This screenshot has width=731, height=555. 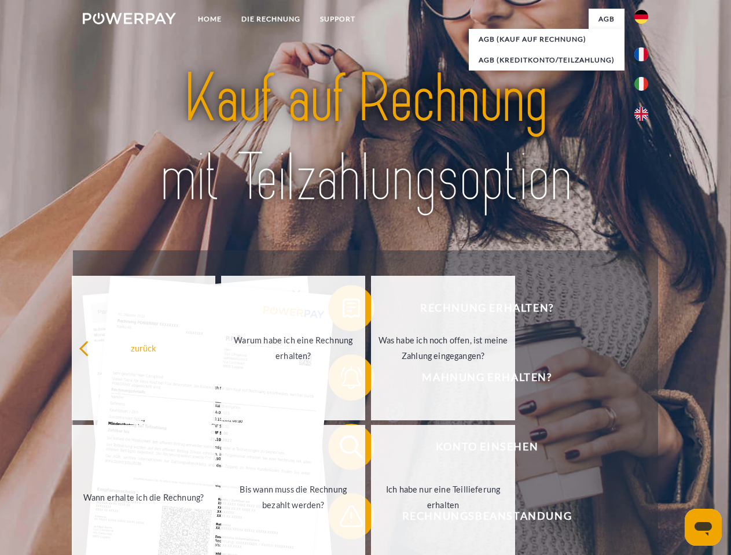 I want to click on img: de, so click(x=641, y=17).